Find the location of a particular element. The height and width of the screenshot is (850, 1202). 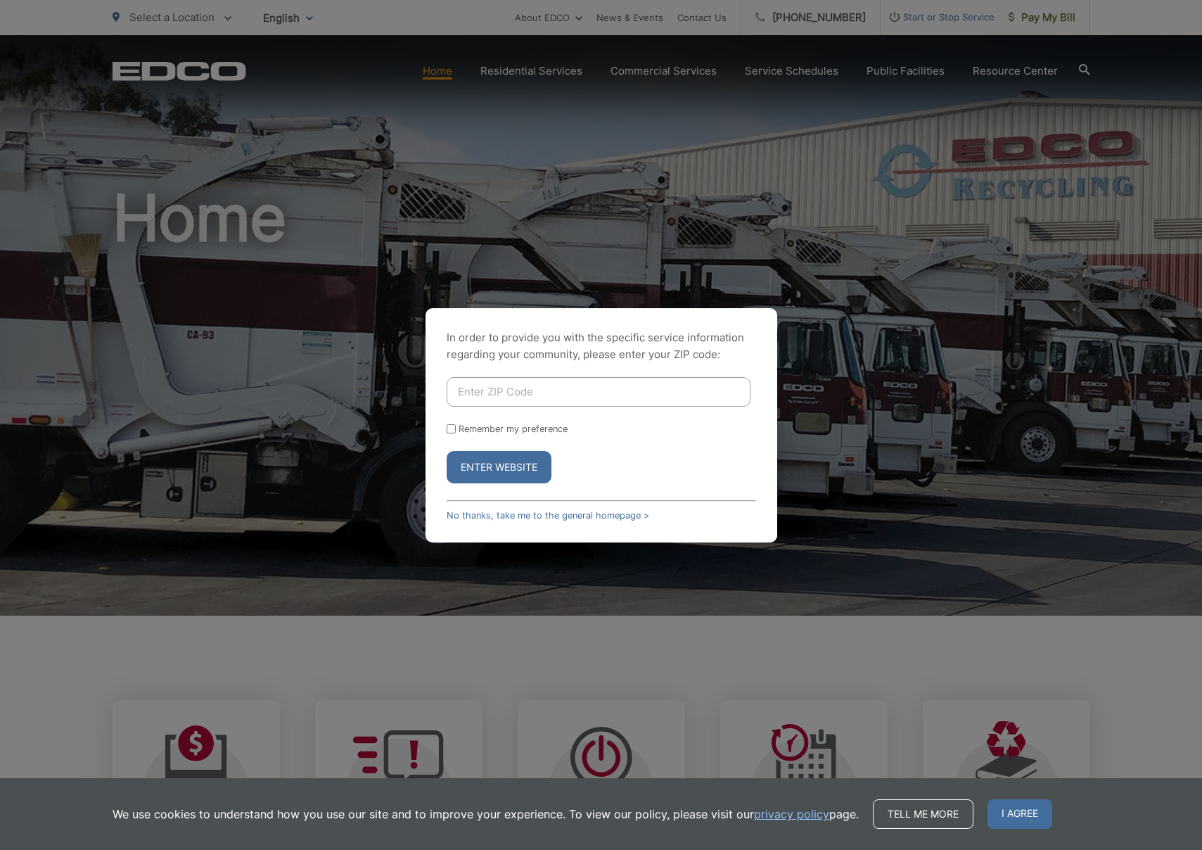

a: privacy policy is located at coordinates (791, 814).